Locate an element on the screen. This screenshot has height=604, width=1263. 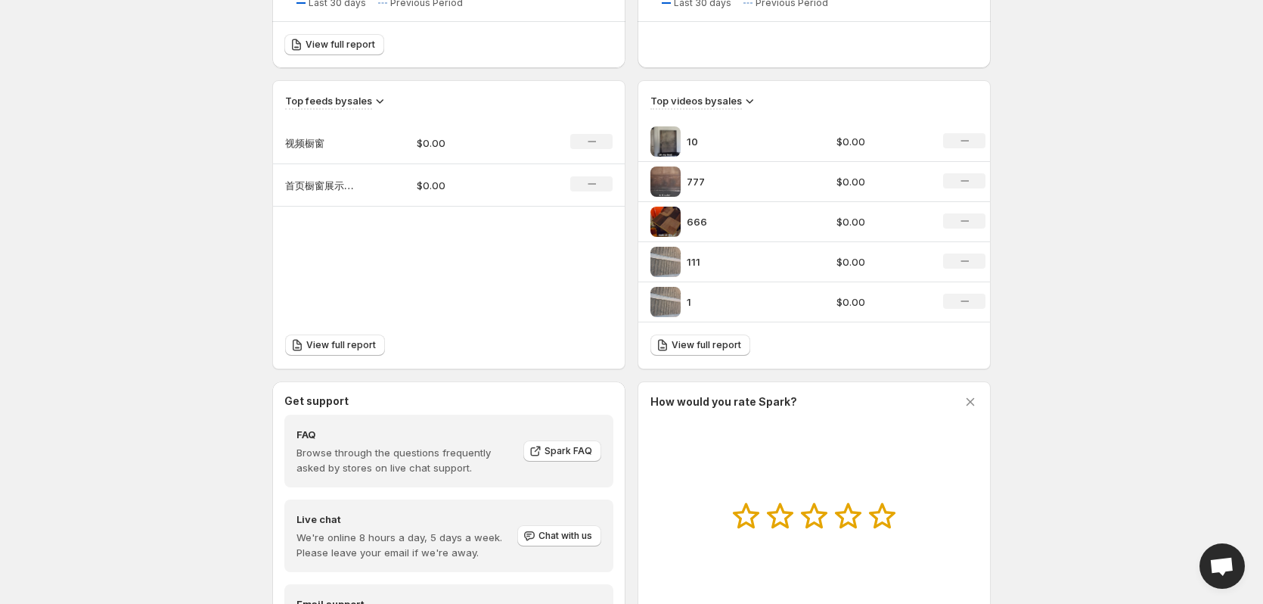
p: Browse through the questions frequently asked by stores on live chat support. is located at coordinates (405, 460).